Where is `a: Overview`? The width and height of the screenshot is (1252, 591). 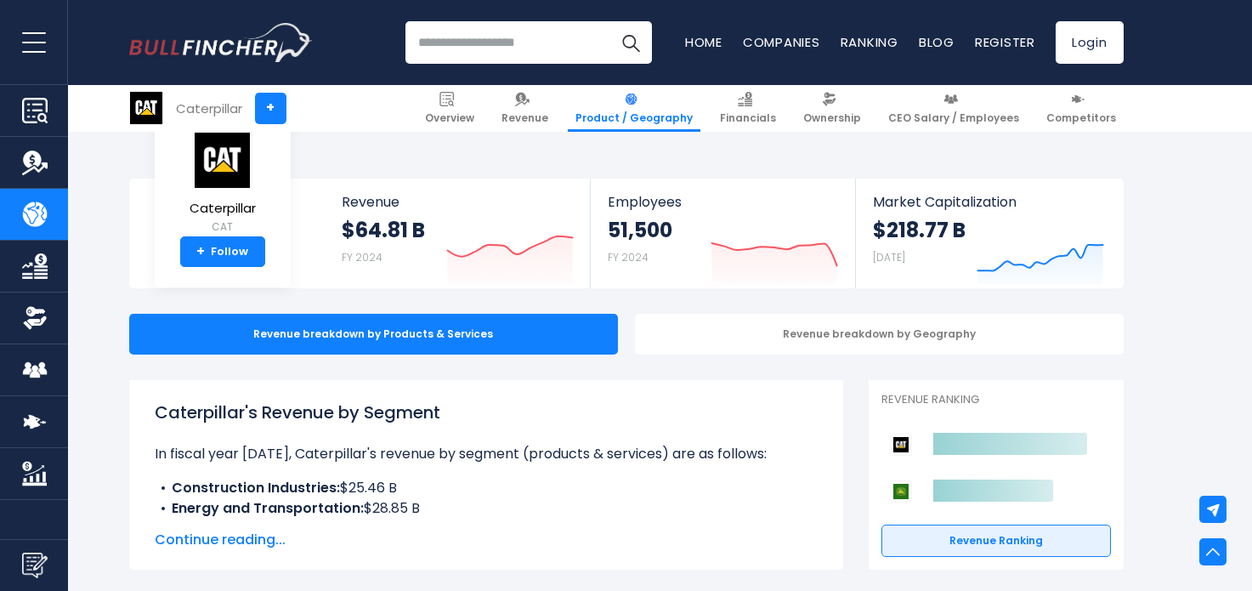 a: Overview is located at coordinates (450, 108).